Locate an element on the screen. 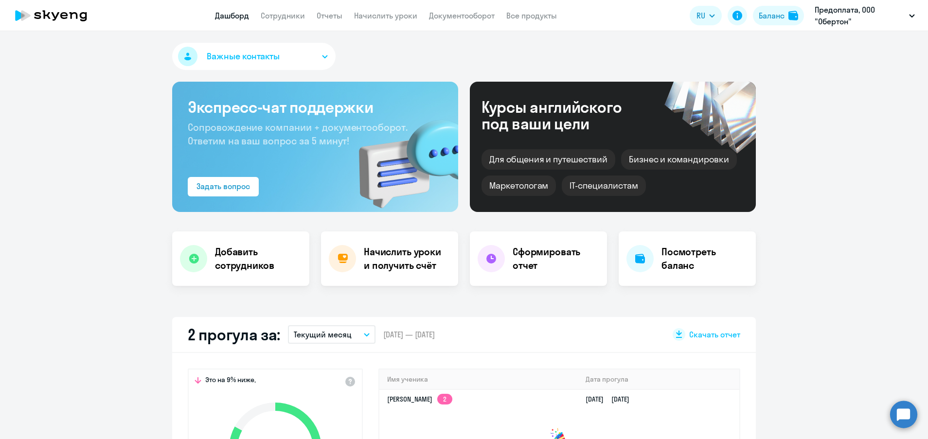  a: Сотрудники is located at coordinates (283, 16).